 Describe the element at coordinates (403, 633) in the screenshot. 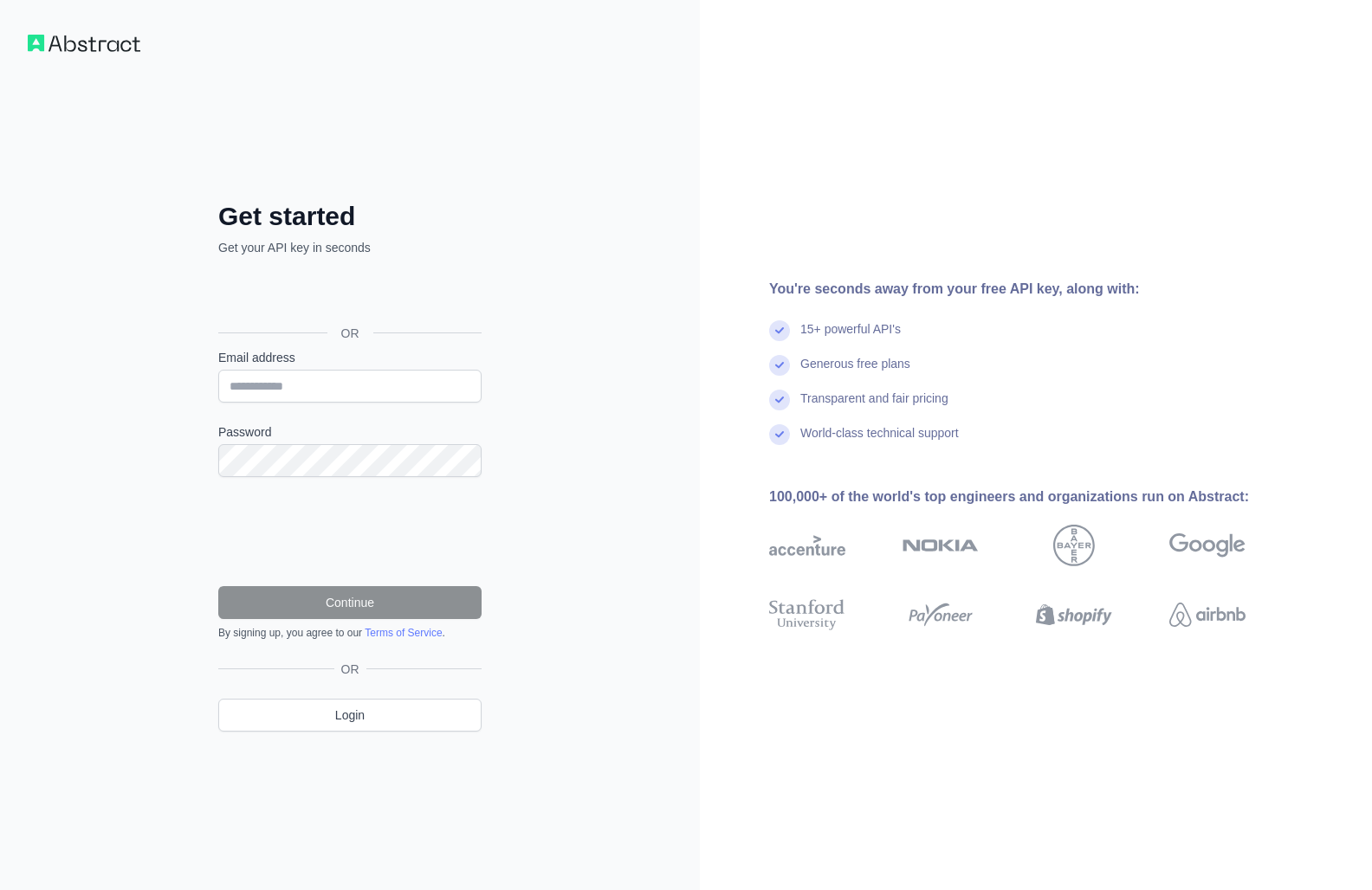

I see `a: Terms of Service` at that location.